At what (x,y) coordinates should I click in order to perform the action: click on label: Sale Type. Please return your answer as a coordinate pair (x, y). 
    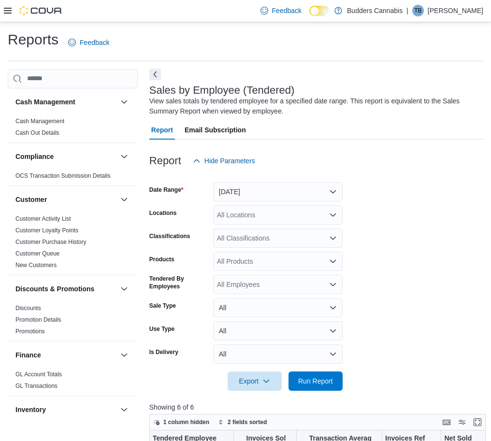
    Looking at the image, I should click on (162, 306).